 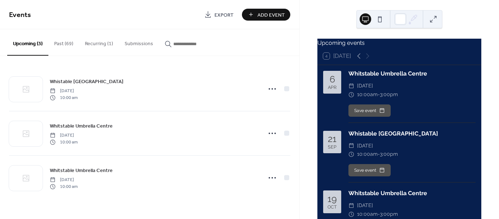 What do you see at coordinates (332, 147) in the screenshot?
I see `div: Sep` at bounding box center [332, 147].